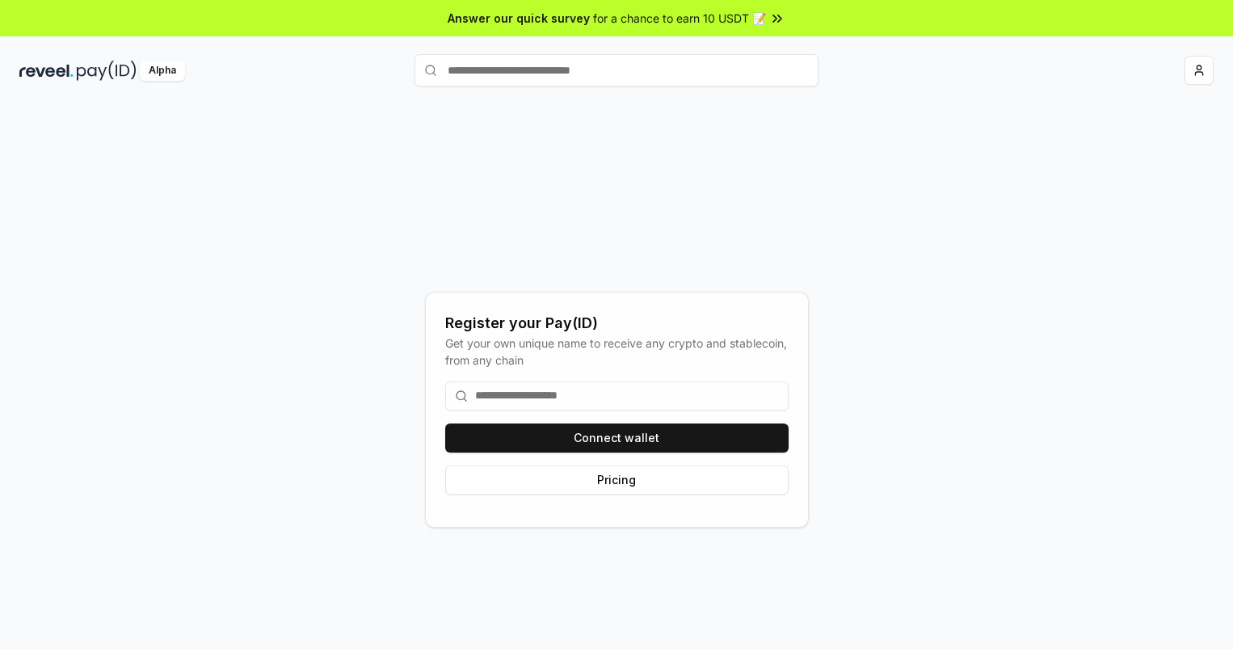 The width and height of the screenshot is (1233, 649). Describe the element at coordinates (46, 70) in the screenshot. I see `img: reveel_dark` at that location.